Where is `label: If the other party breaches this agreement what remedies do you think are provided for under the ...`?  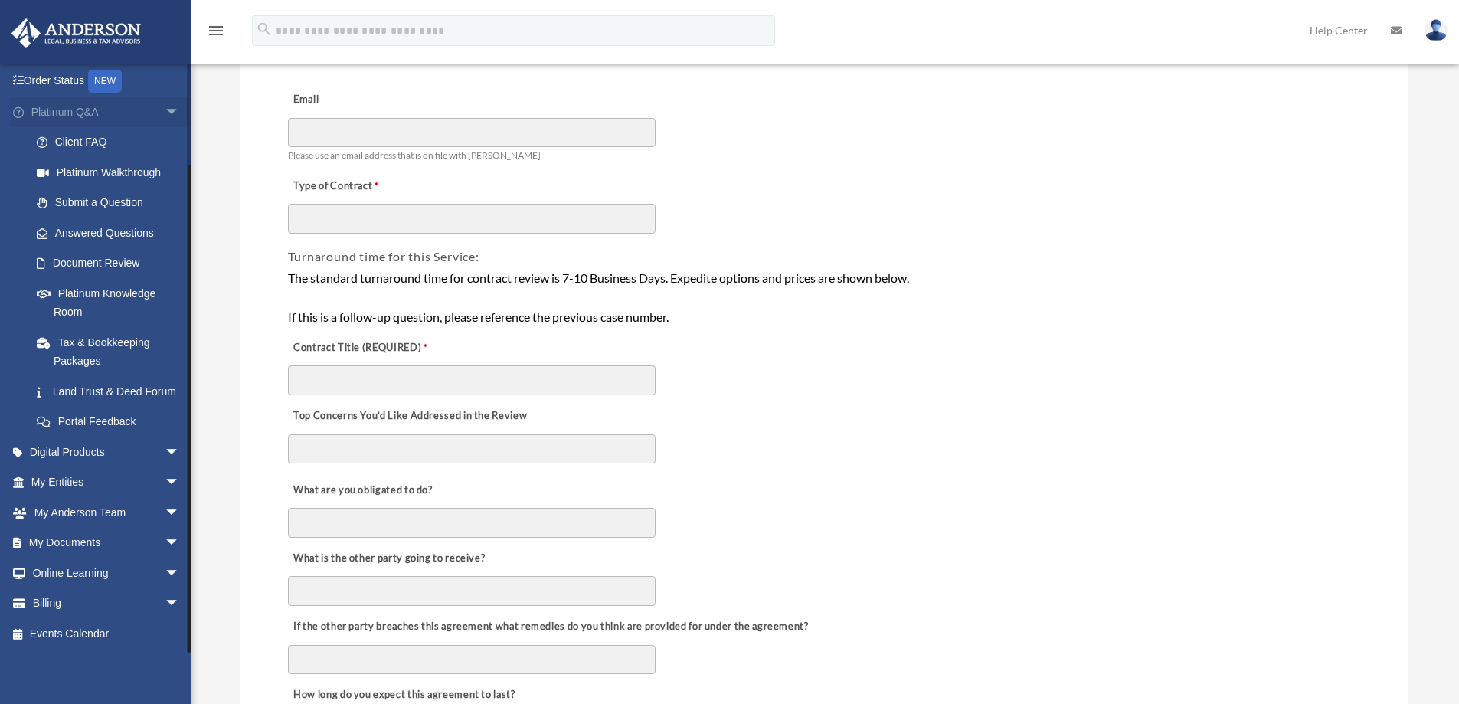 label: If the other party breaches this agreement what remedies do you think are provided for under the ... is located at coordinates (550, 626).